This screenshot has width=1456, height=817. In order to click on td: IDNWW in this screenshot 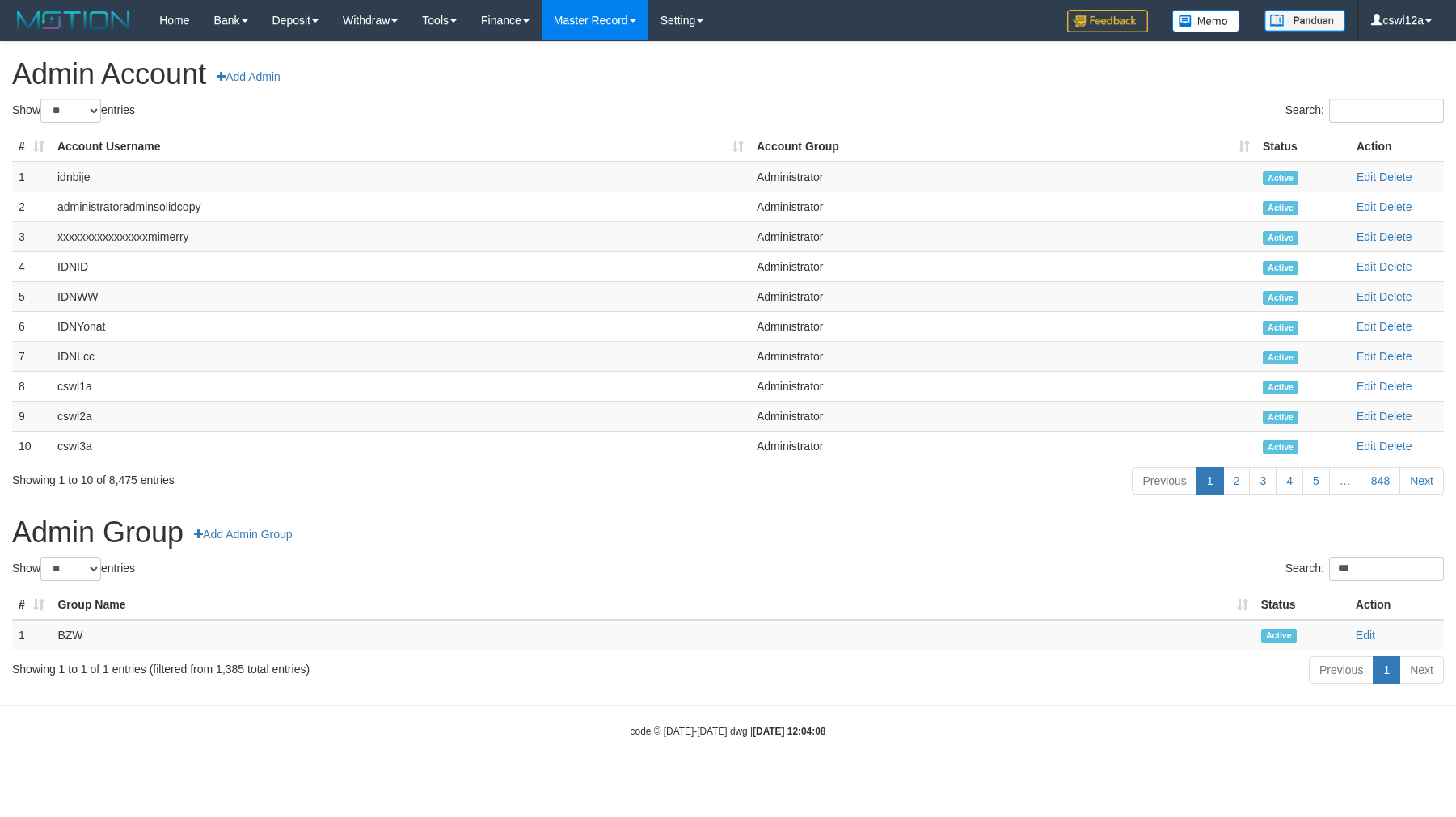, I will do `click(400, 296)`.